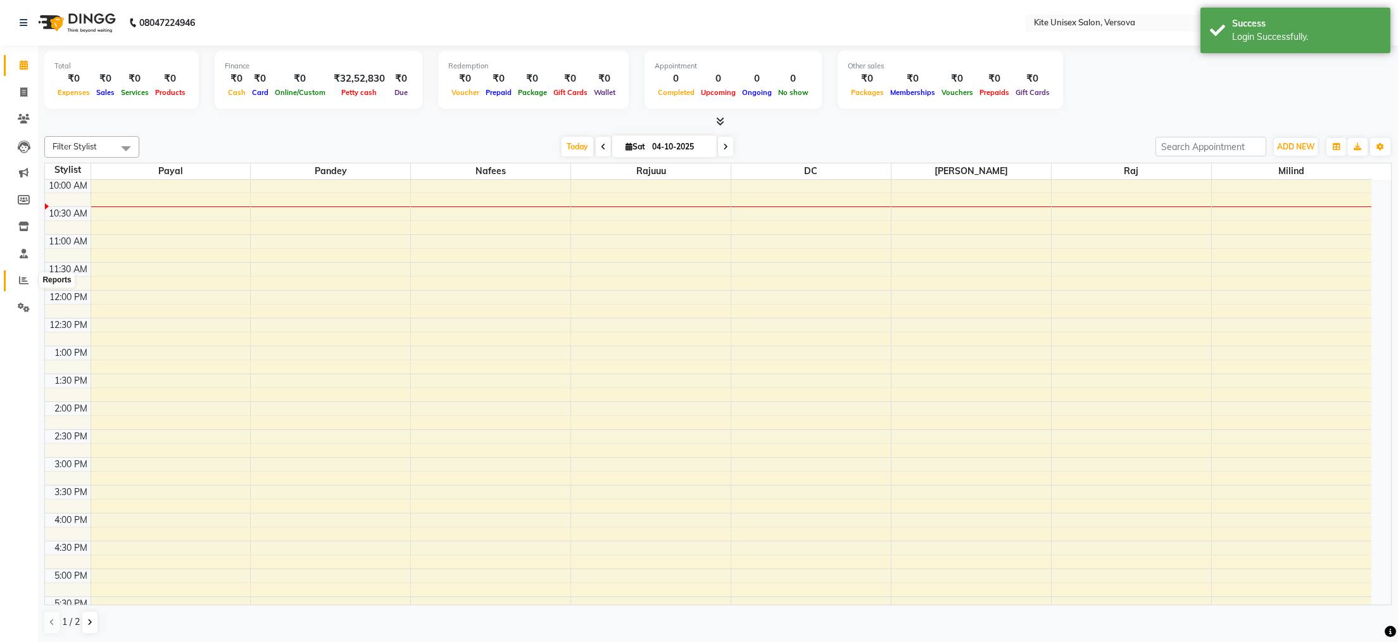  Describe the element at coordinates (68, 269) in the screenshot. I see `div: 11:30 AM` at that location.